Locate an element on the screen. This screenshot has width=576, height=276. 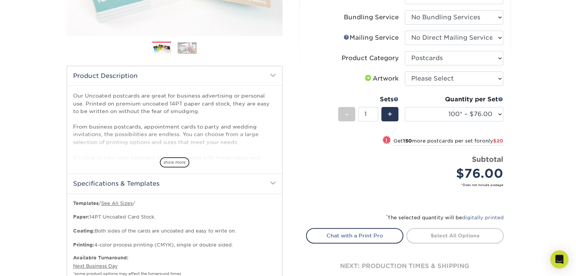
span: only is located at coordinates (493, 141).